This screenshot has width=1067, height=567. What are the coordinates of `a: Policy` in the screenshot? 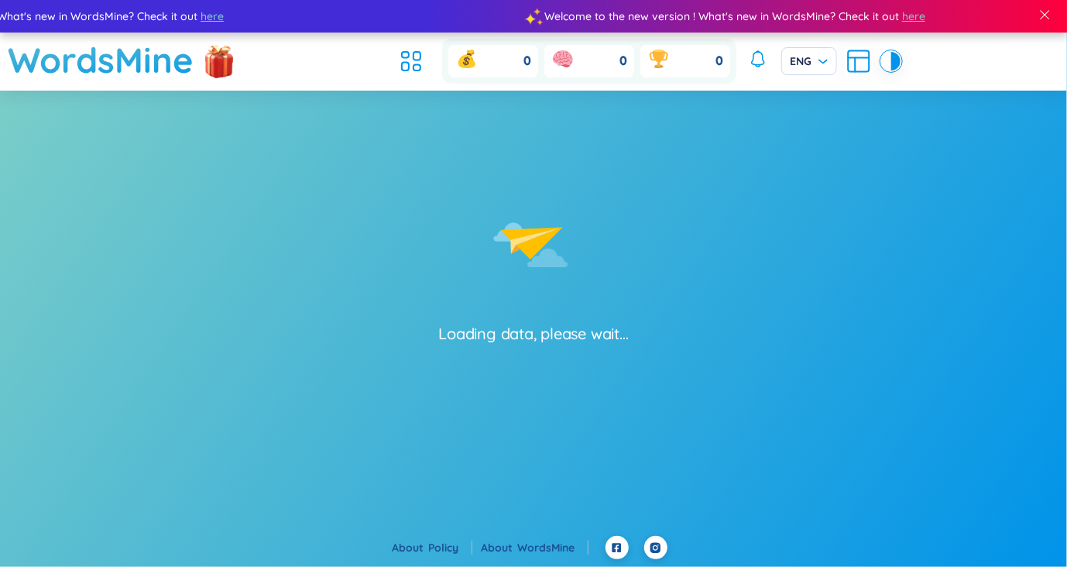 It's located at (451, 548).